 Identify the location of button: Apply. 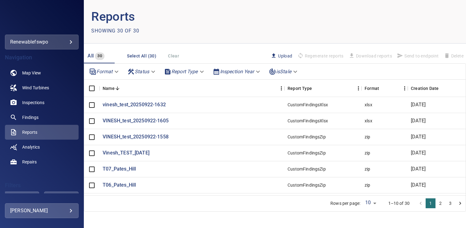
(22, 199).